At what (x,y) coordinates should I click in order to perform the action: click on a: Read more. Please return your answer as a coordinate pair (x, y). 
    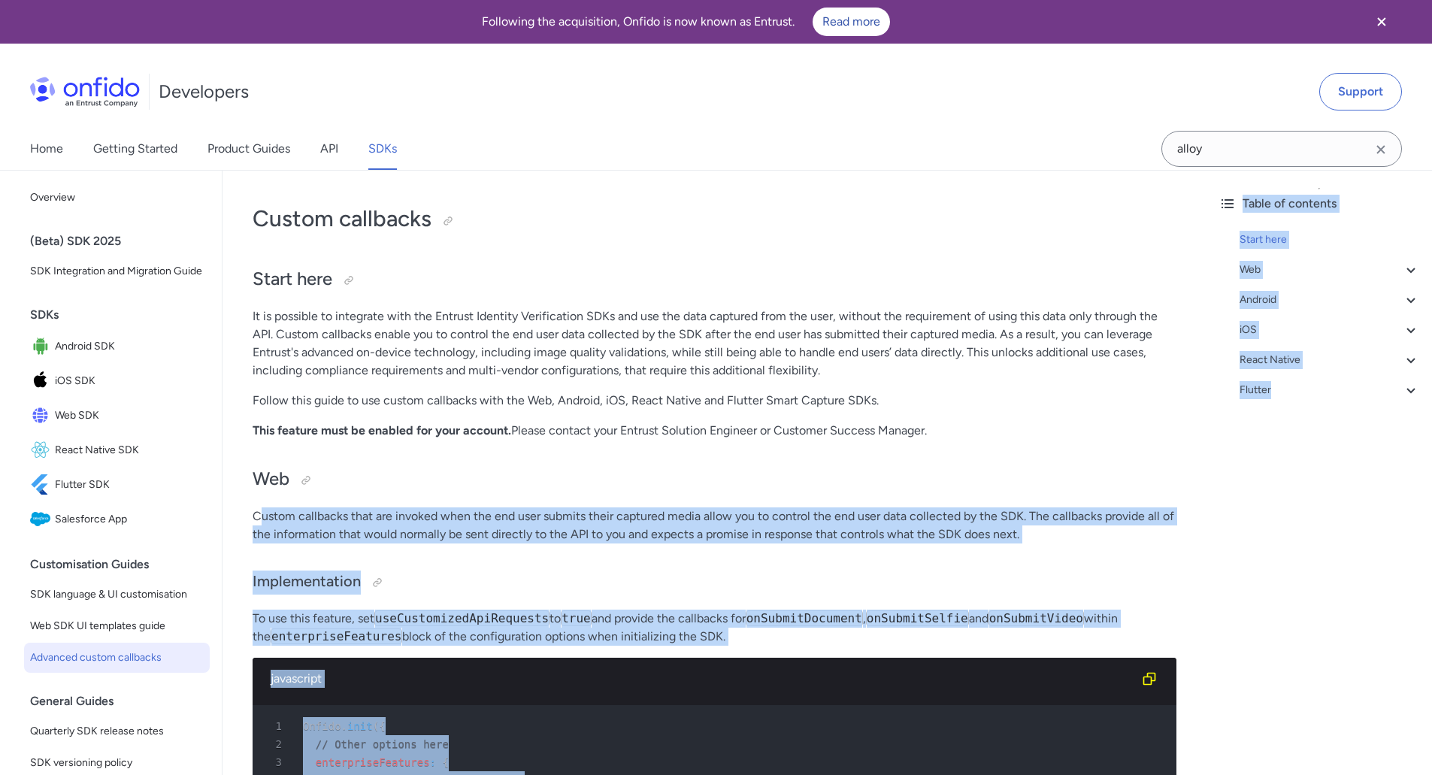
    Looking at the image, I should click on (851, 22).